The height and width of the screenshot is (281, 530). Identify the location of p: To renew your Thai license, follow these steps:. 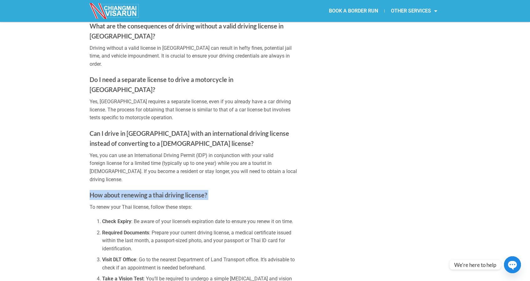
(193, 207).